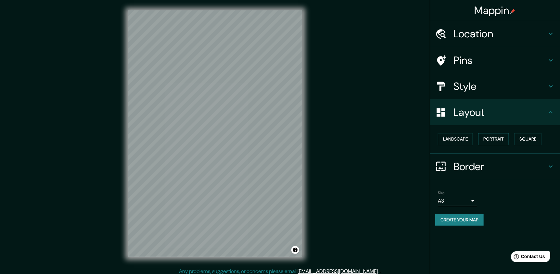  I want to click on button: Toggle attribution, so click(295, 250).